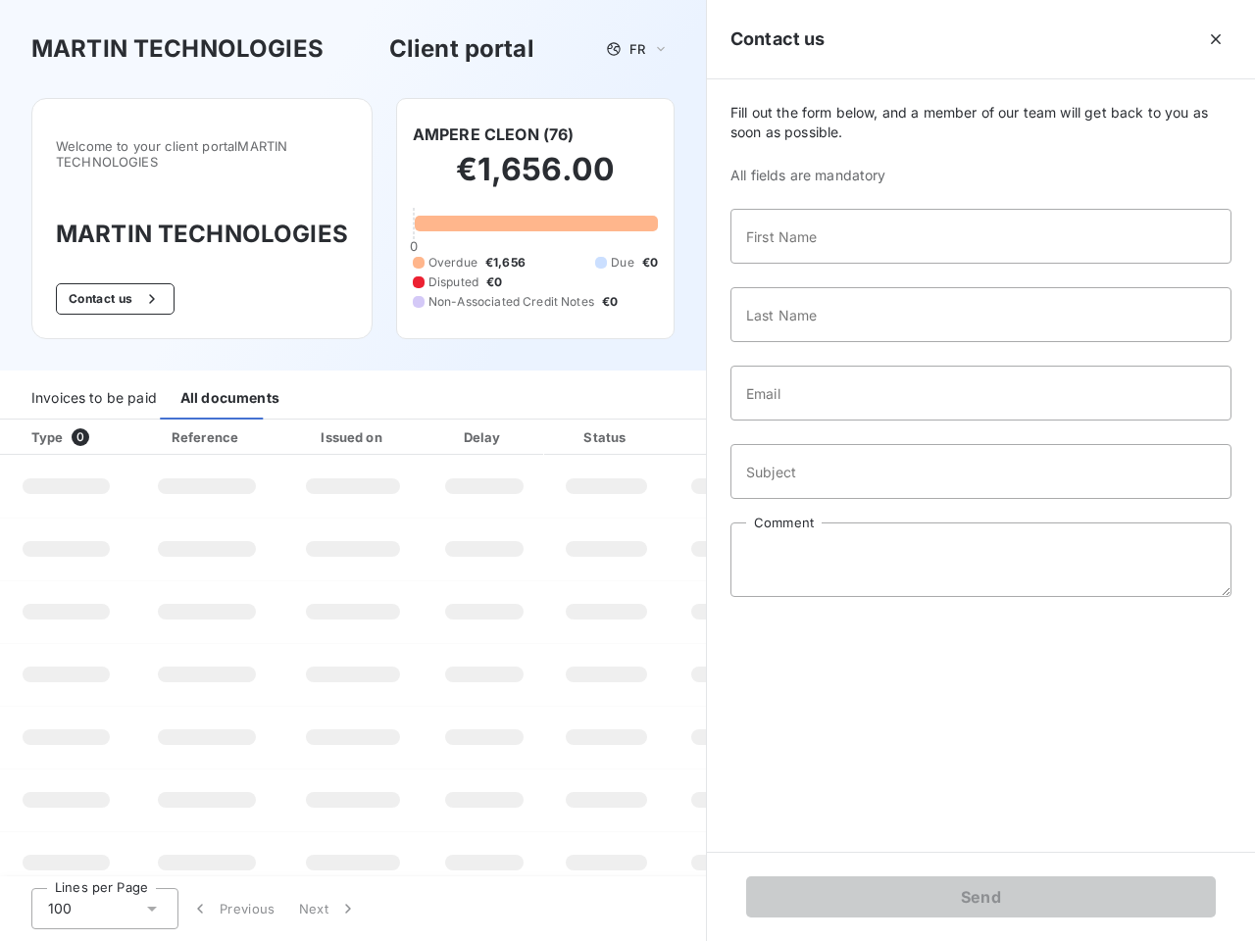 This screenshot has height=941, width=1255. What do you see at coordinates (94, 399) in the screenshot?
I see `div: Invoices to be paid` at bounding box center [94, 399].